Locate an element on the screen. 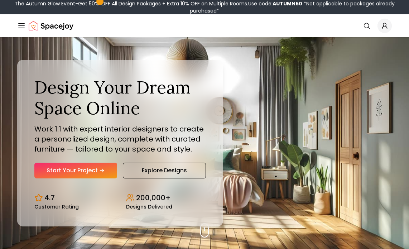 This screenshot has height=249, width=409. a: Start Your Project is located at coordinates (76, 170).